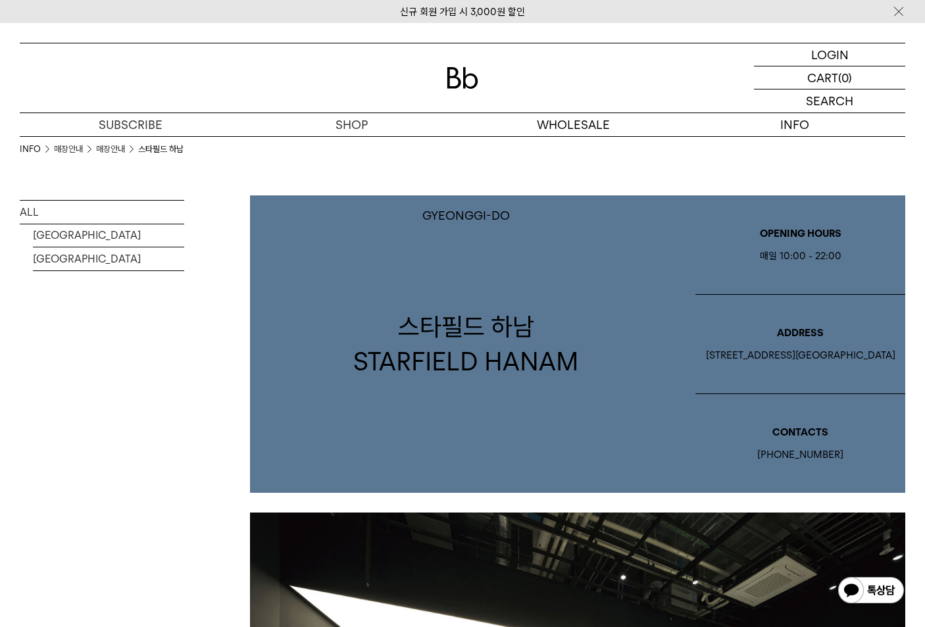  Describe the element at coordinates (871, 592) in the screenshot. I see `img: 카카오톡 채널 1:1 채팅 버튼` at that location.